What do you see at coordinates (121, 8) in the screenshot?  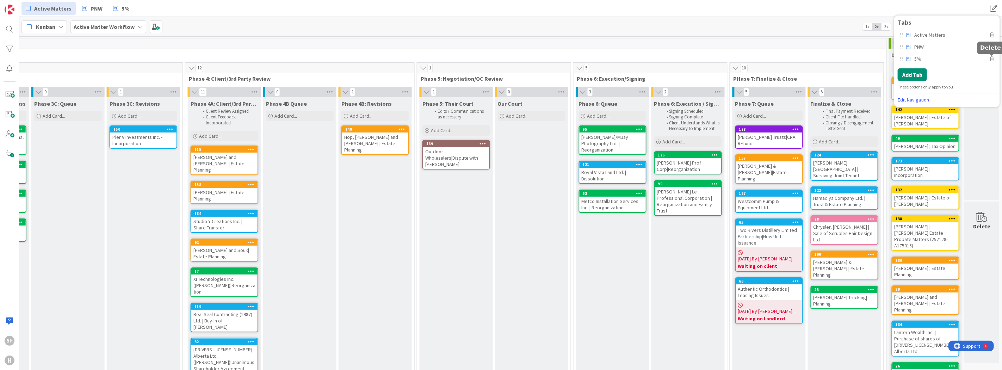 I see `a: 5%` at bounding box center [121, 8].